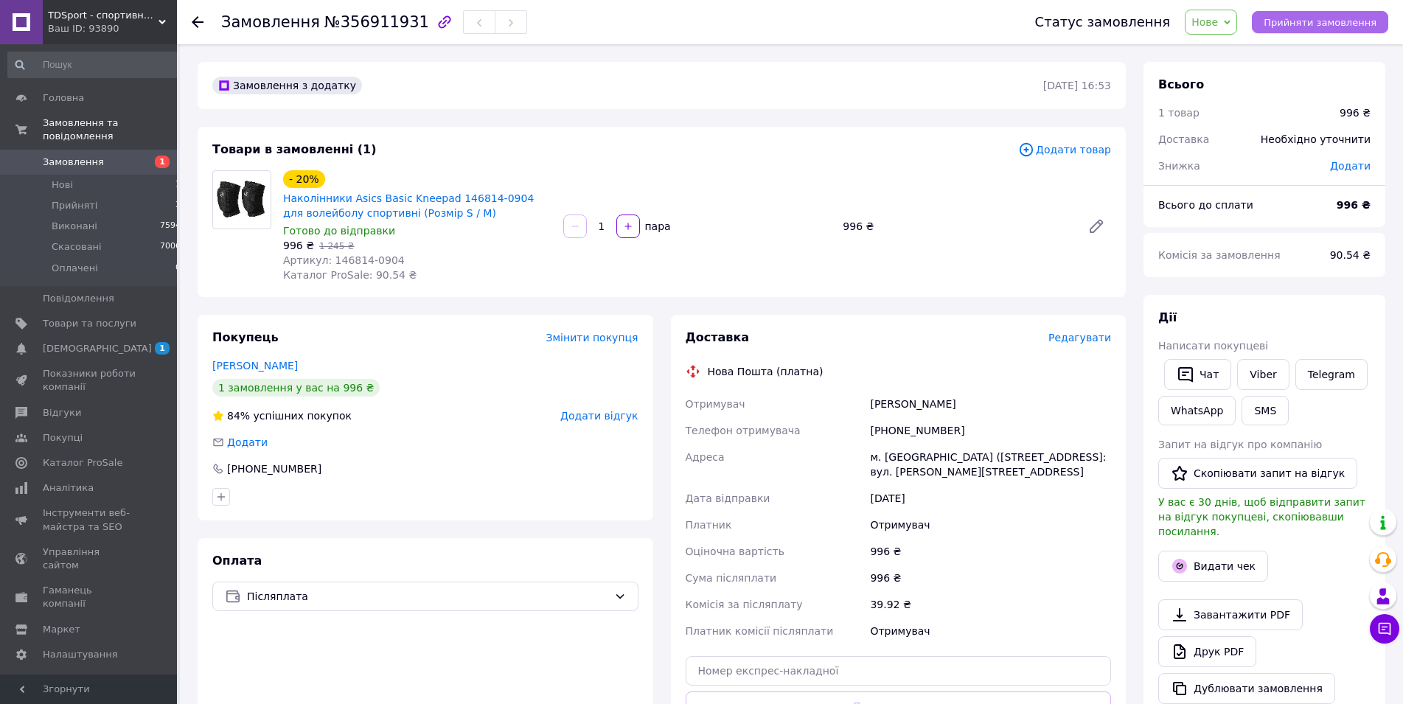 The width and height of the screenshot is (1403, 704). I want to click on span: Головна, so click(63, 98).